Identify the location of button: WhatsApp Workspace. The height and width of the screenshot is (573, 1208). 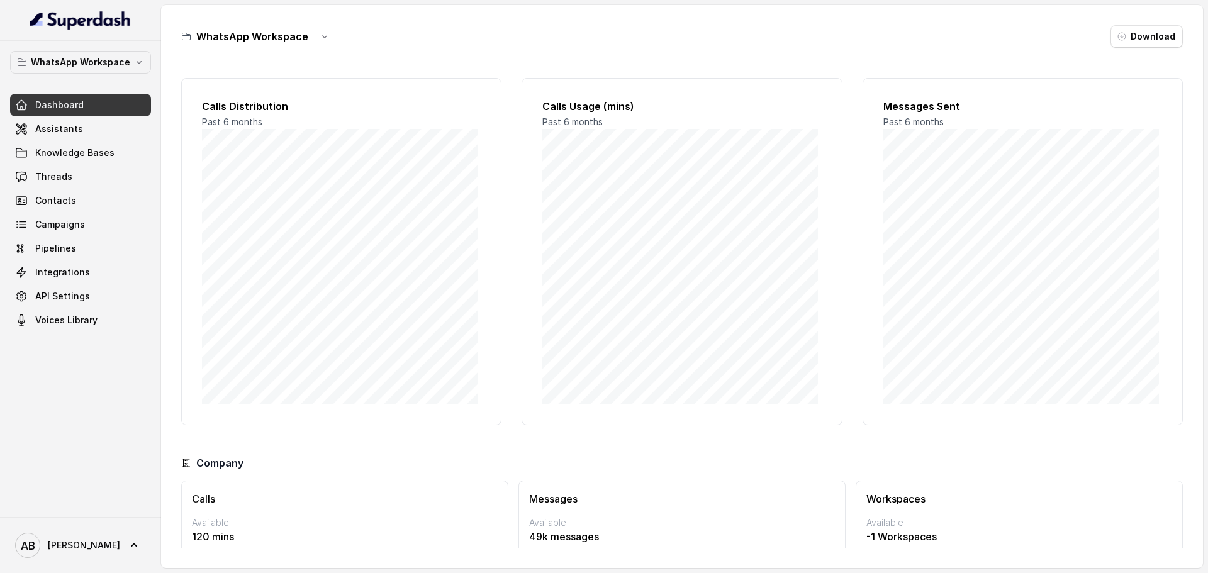
(81, 62).